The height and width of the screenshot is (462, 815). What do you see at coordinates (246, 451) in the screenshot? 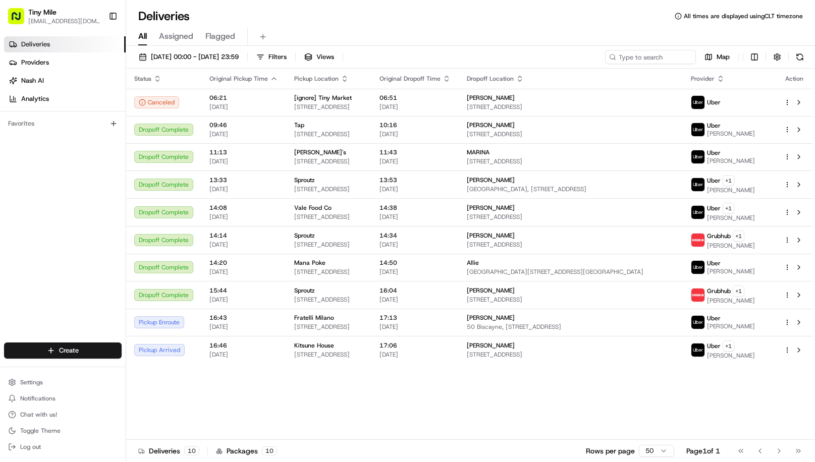
I see `div: Packages` at bounding box center [246, 451].